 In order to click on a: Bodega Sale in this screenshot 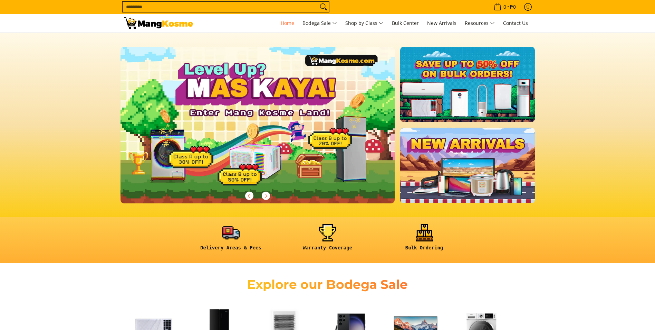, I will do `click(320, 23)`.